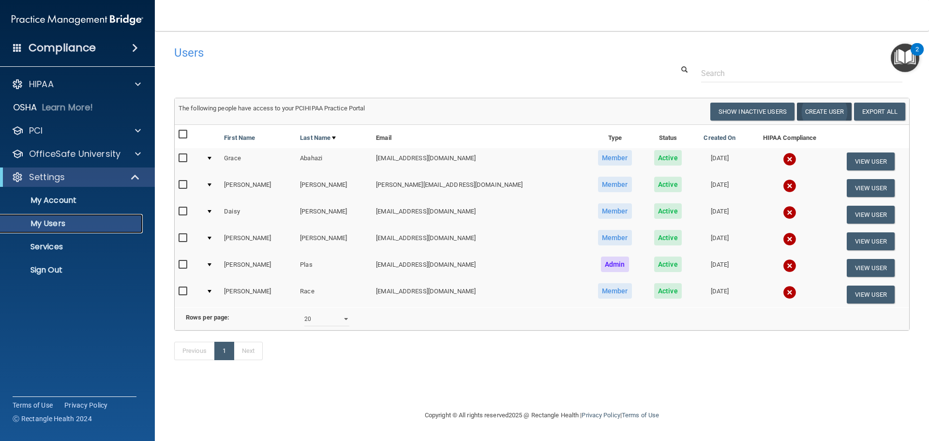 The width and height of the screenshot is (929, 441). What do you see at coordinates (76, 177) in the screenshot?
I see `a: Settings` at bounding box center [76, 177].